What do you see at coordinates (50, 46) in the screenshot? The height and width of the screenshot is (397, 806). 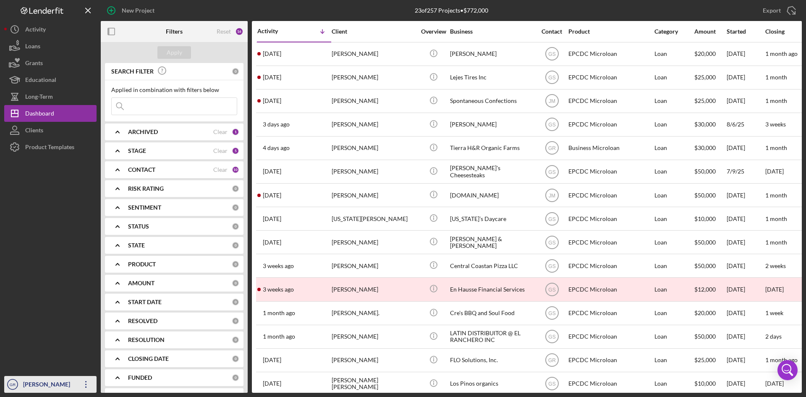 I see `a: Loans` at bounding box center [50, 46].